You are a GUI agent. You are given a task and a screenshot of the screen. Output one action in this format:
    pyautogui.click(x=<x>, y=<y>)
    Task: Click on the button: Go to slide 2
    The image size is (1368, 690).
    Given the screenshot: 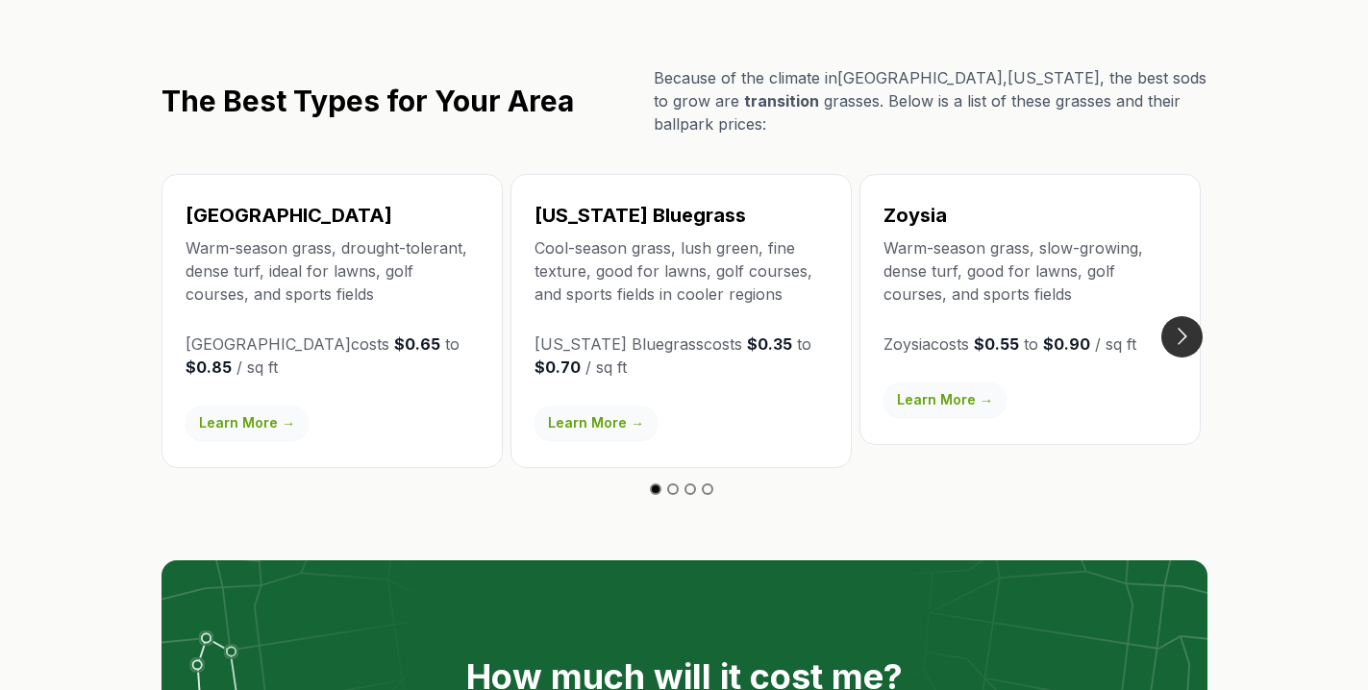 What is the action you would take?
    pyautogui.click(x=673, y=489)
    